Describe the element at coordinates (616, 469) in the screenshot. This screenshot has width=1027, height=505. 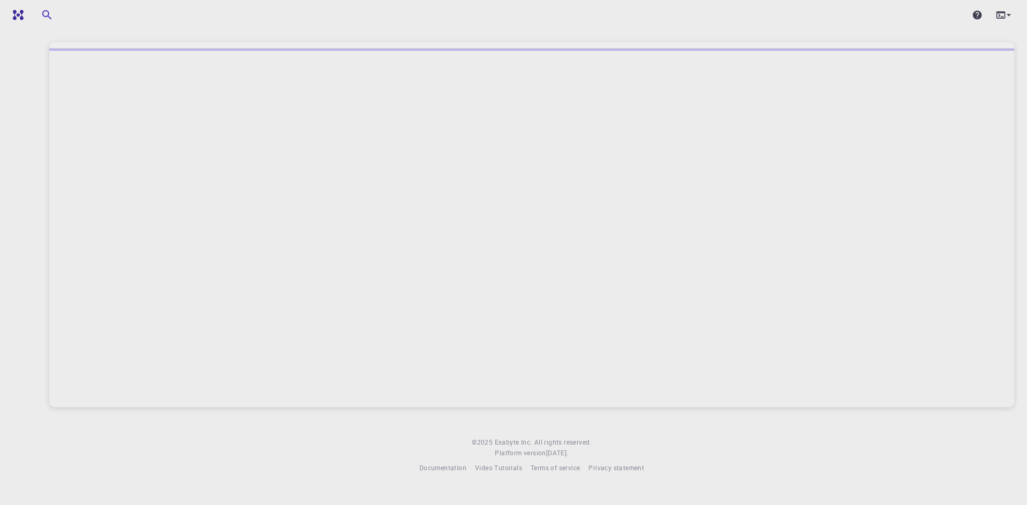
I see `a: Privacy statement` at that location.